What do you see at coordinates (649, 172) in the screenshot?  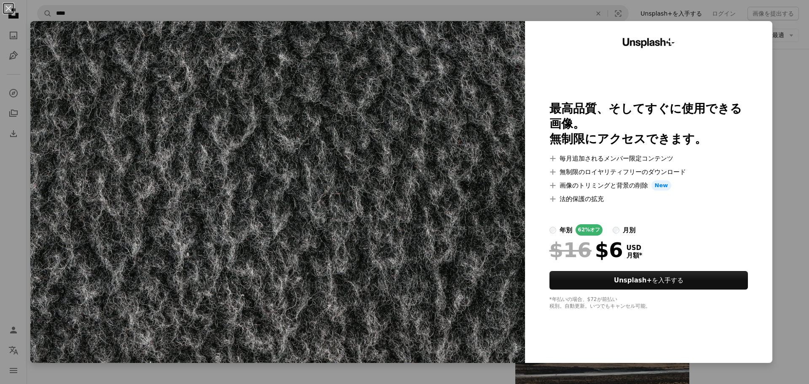 I see `li: 無制限のロイヤリティフリーのダウンロード` at bounding box center [649, 172].